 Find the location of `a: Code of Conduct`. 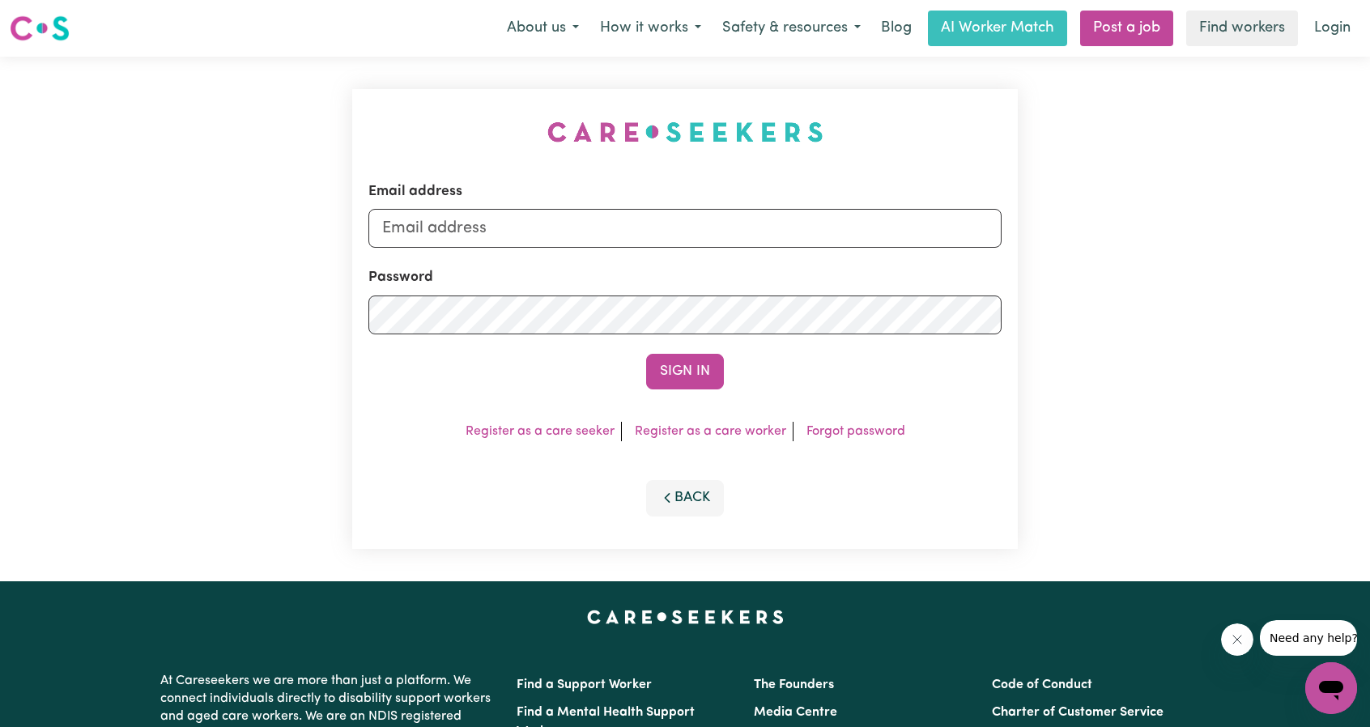

a: Code of Conduct is located at coordinates (1042, 685).